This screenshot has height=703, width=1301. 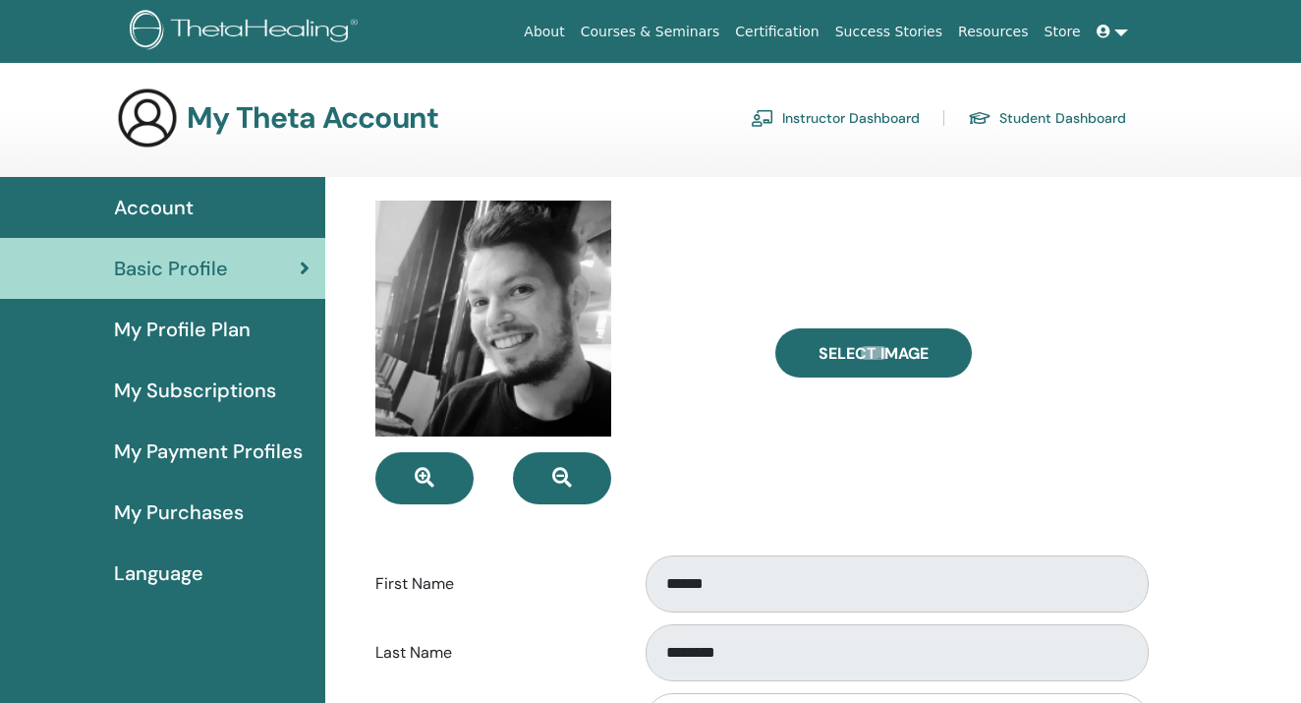 I want to click on img: generic-user-icon.jpg, so click(x=147, y=118).